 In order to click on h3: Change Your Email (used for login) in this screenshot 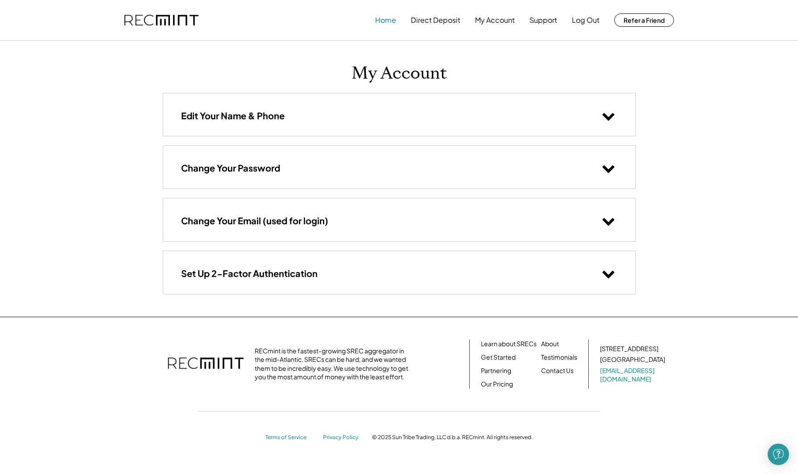, I will do `click(255, 220)`.